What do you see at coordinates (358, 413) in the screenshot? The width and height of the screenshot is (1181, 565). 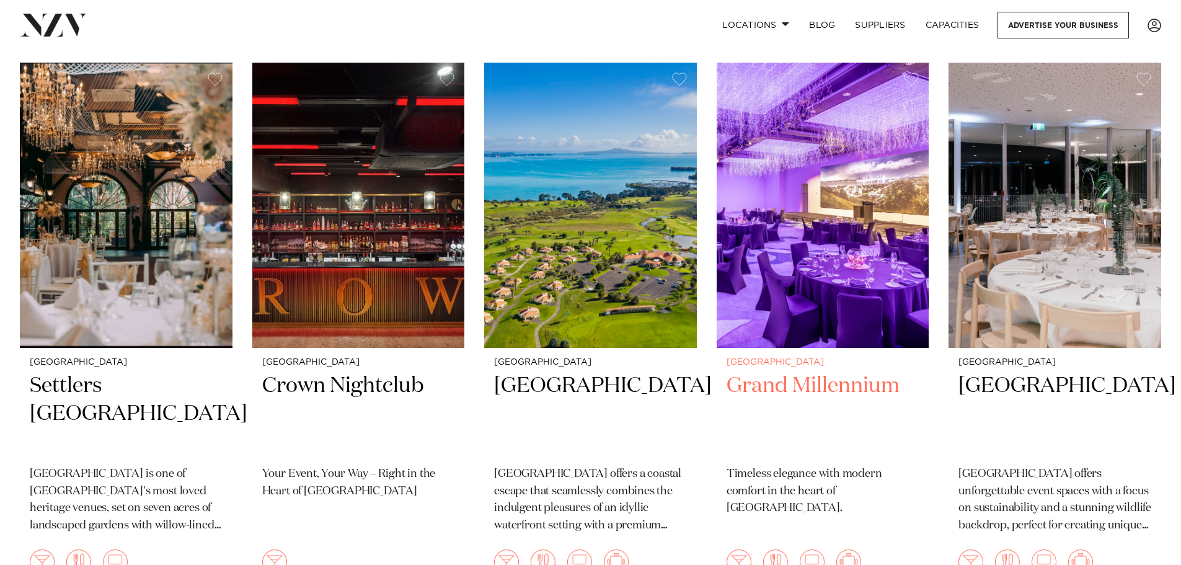 I see `h2: Crown Nightclub` at bounding box center [358, 413].